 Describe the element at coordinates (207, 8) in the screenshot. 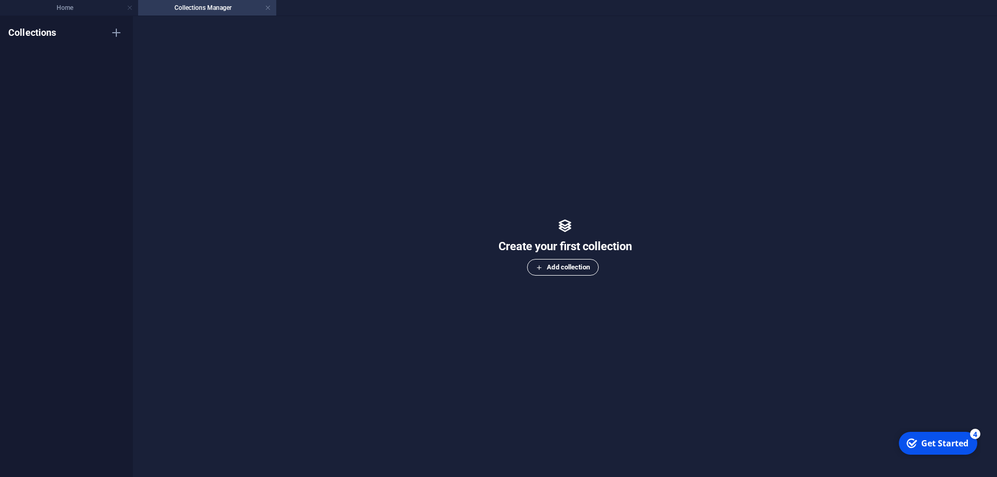

I see `h4: Collections Manager` at that location.